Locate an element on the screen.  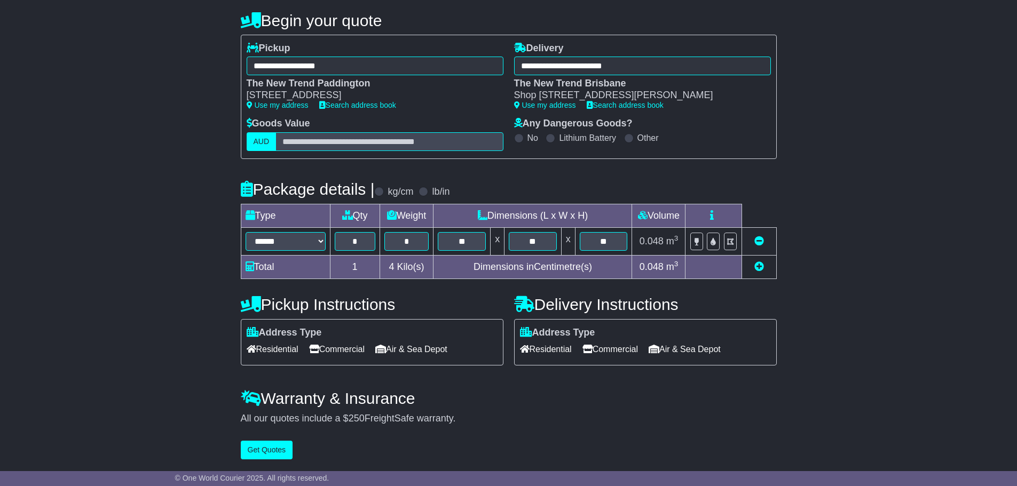
a: Remove this item is located at coordinates (759, 241).